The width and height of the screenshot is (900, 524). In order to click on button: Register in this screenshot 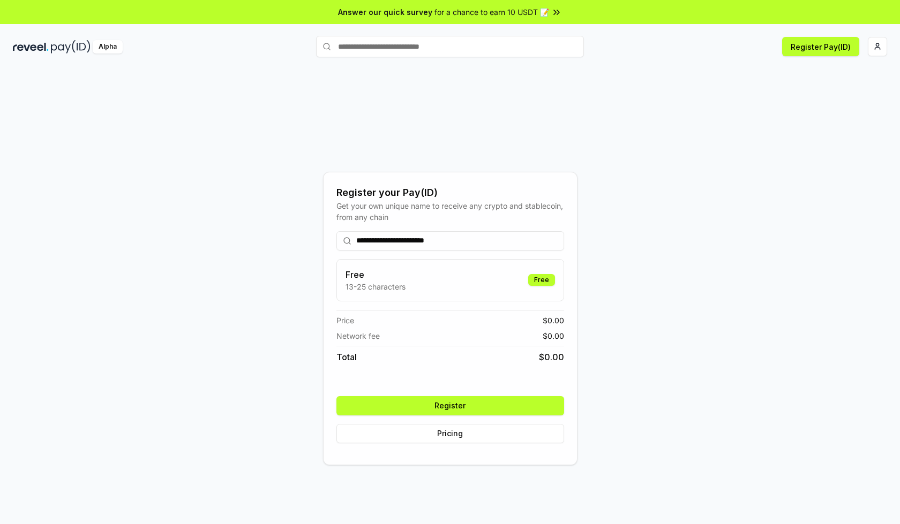, I will do `click(450, 406)`.